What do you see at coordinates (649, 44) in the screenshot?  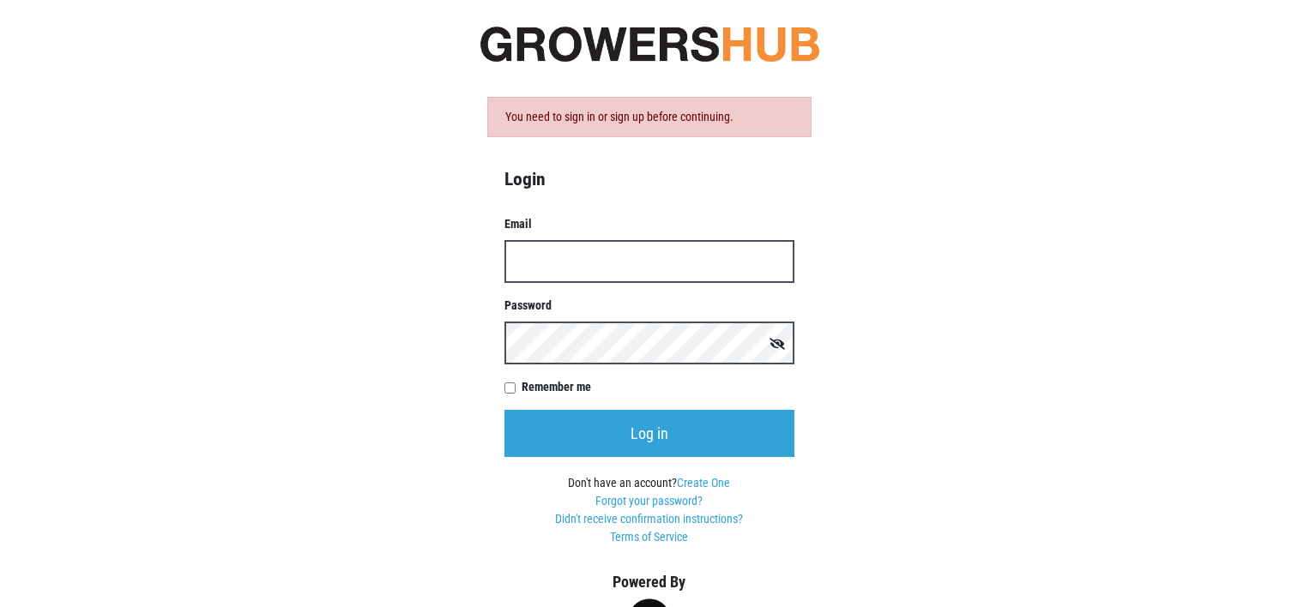 I see `img: original-fc7597fdc6adbb9d0e2ae620e786d1a2.jpg` at bounding box center [649, 44].